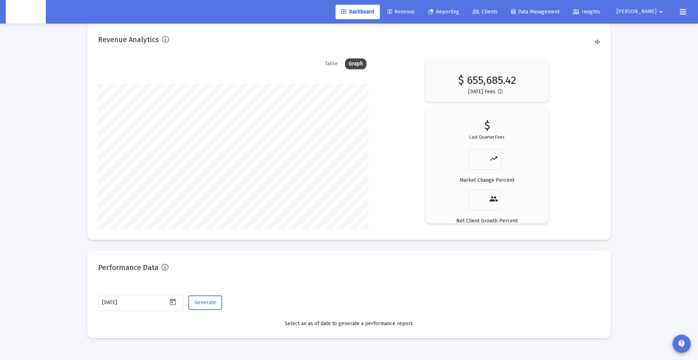  I want to click on button: Open calendar, so click(173, 302).